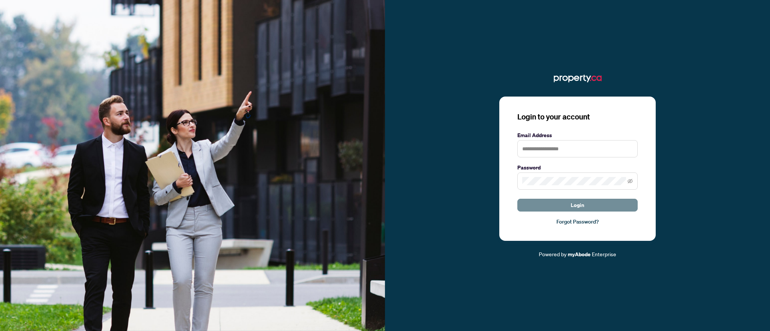 Image resolution: width=770 pixels, height=331 pixels. Describe the element at coordinates (578, 168) in the screenshot. I see `label: Password` at that location.